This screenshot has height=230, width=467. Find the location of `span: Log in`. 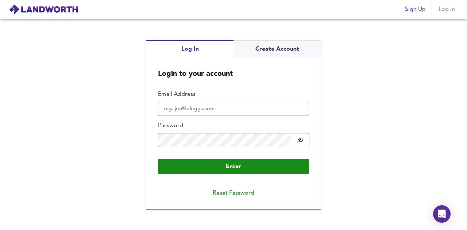

span: Log in is located at coordinates (447, 9).